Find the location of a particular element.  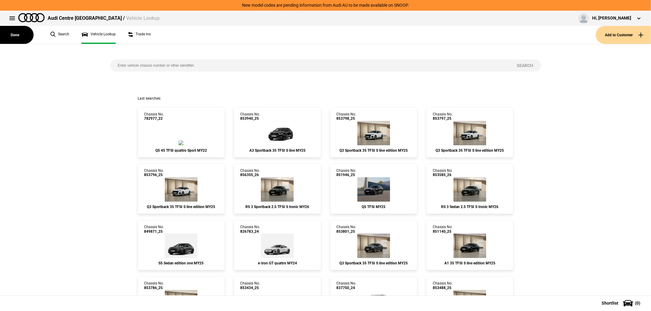

span: 853940_25 is located at coordinates (250, 119).